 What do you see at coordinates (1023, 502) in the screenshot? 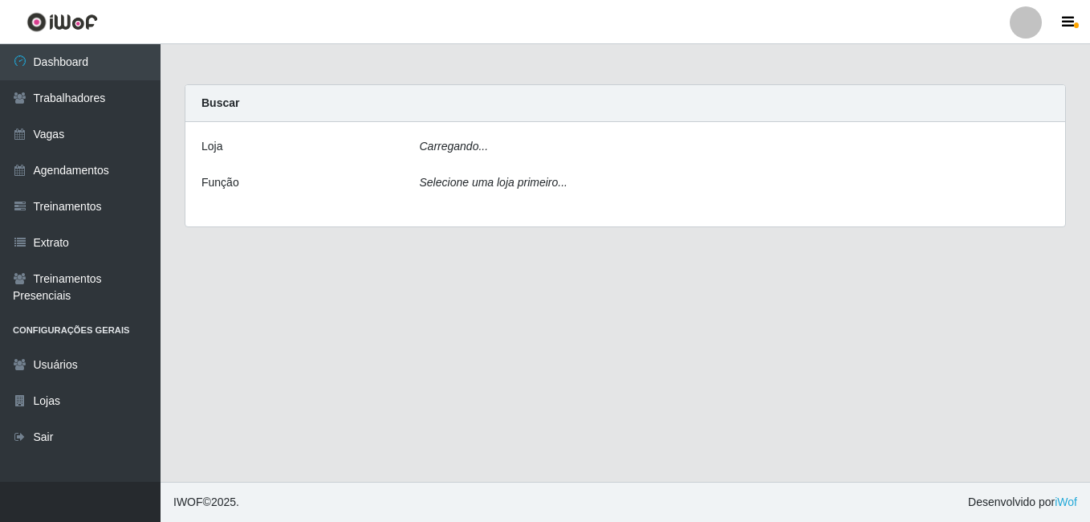
I see `span: Desenvolvido por` at bounding box center [1023, 502].